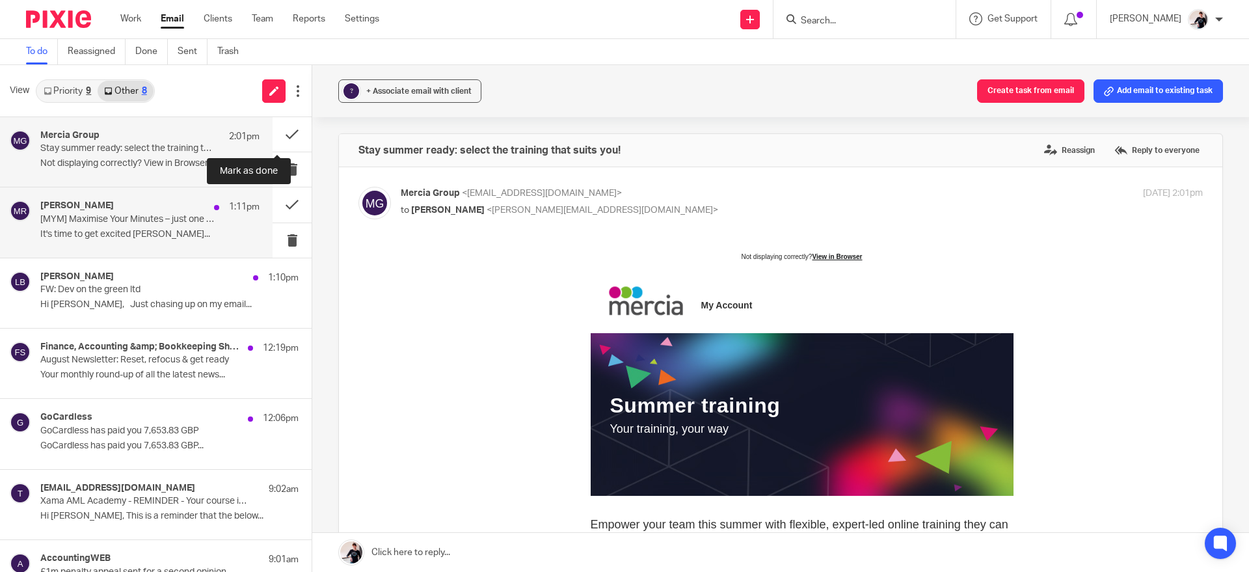 This screenshot has height=572, width=1249. What do you see at coordinates (283, 278) in the screenshot?
I see `p: 1:10pm` at bounding box center [283, 278].